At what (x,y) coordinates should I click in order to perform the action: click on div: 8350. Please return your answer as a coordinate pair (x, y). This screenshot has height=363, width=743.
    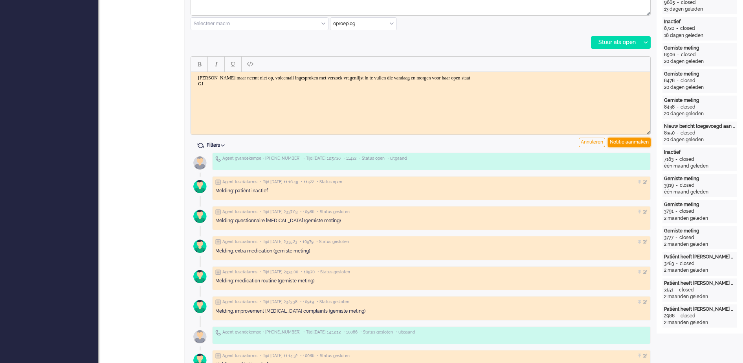
    Looking at the image, I should click on (669, 133).